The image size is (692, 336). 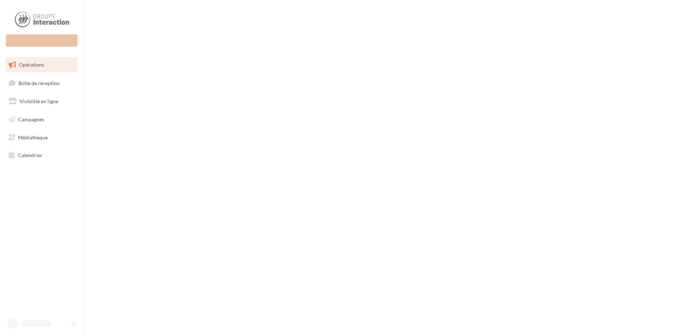 I want to click on a: Calendrier, so click(x=42, y=155).